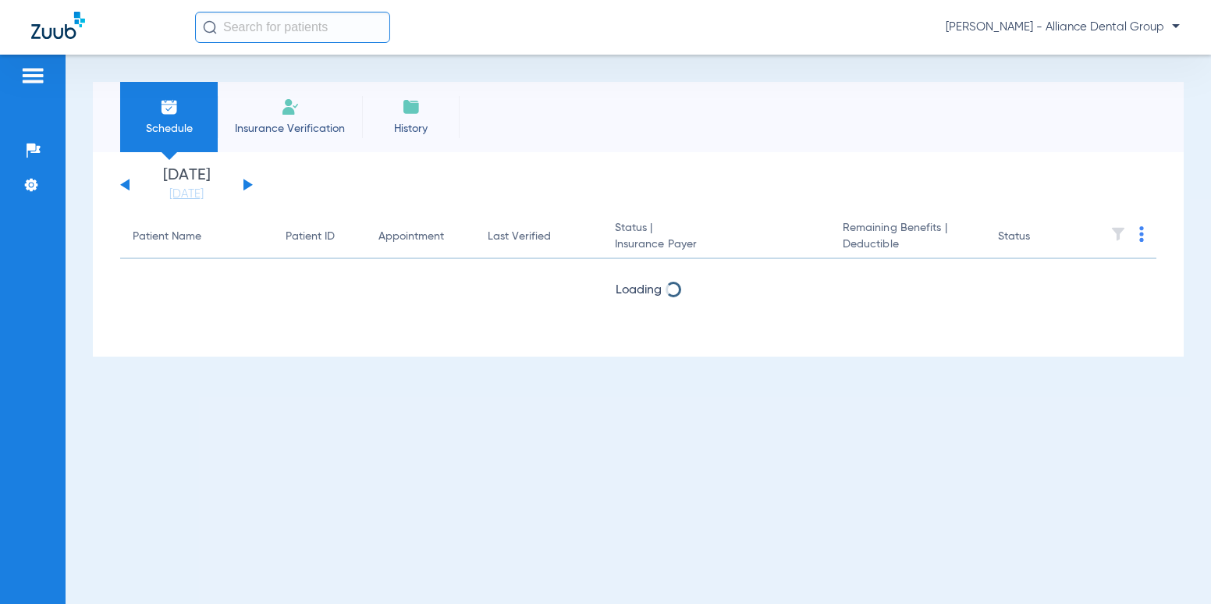  What do you see at coordinates (293, 27) in the screenshot?
I see `input: Search for patients` at bounding box center [293, 27].